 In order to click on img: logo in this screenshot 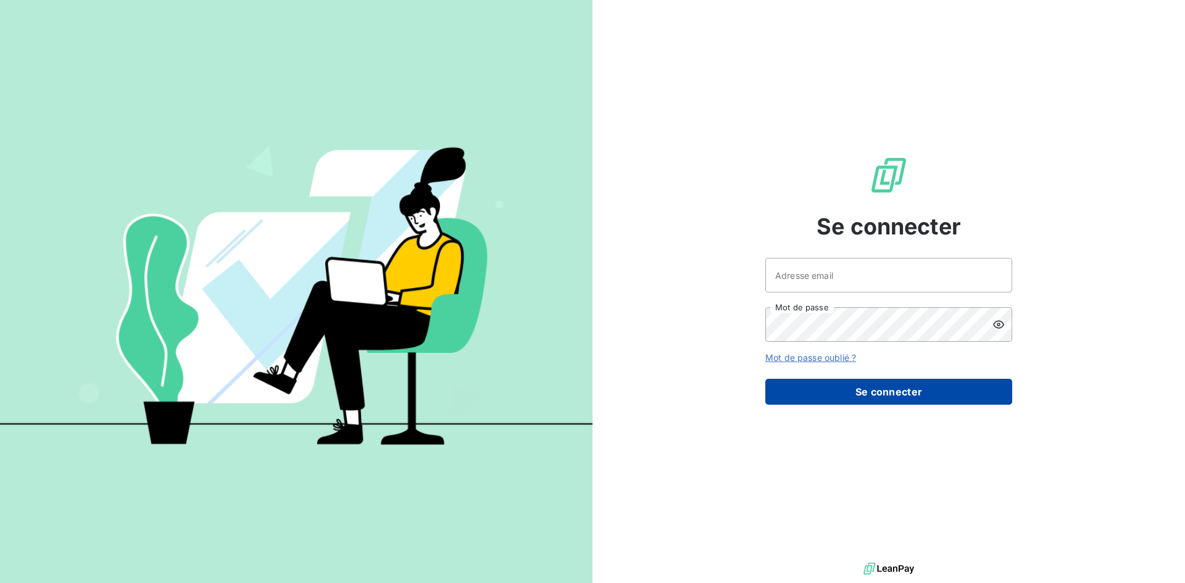, I will do `click(889, 569)`.